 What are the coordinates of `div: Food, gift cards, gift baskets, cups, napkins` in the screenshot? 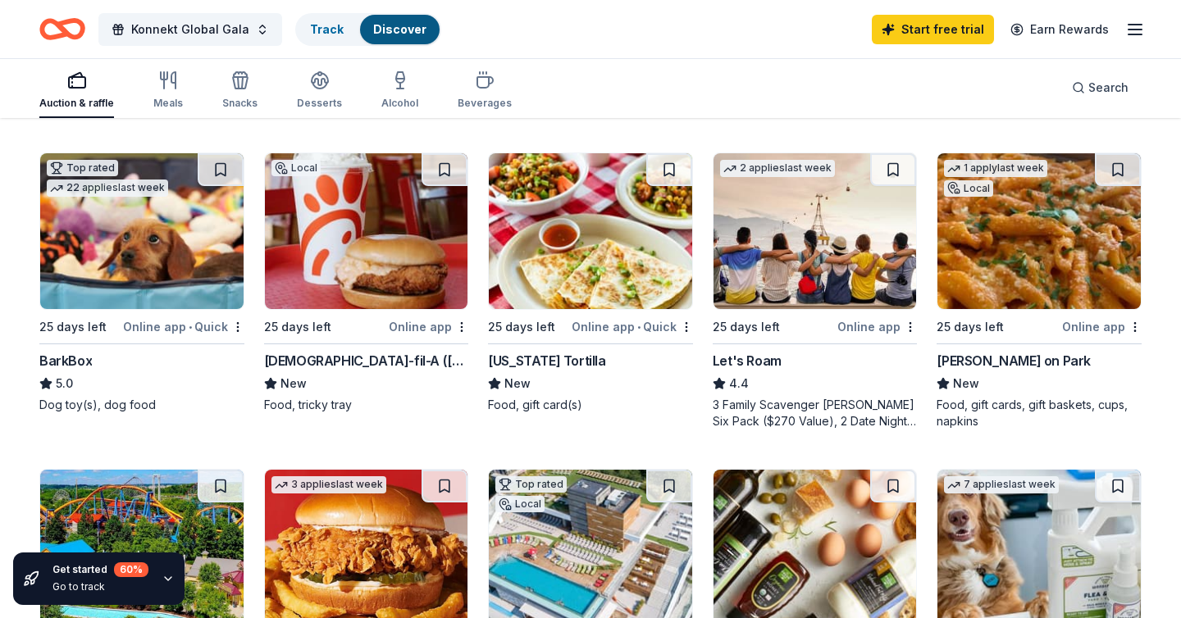 It's located at (1039, 413).